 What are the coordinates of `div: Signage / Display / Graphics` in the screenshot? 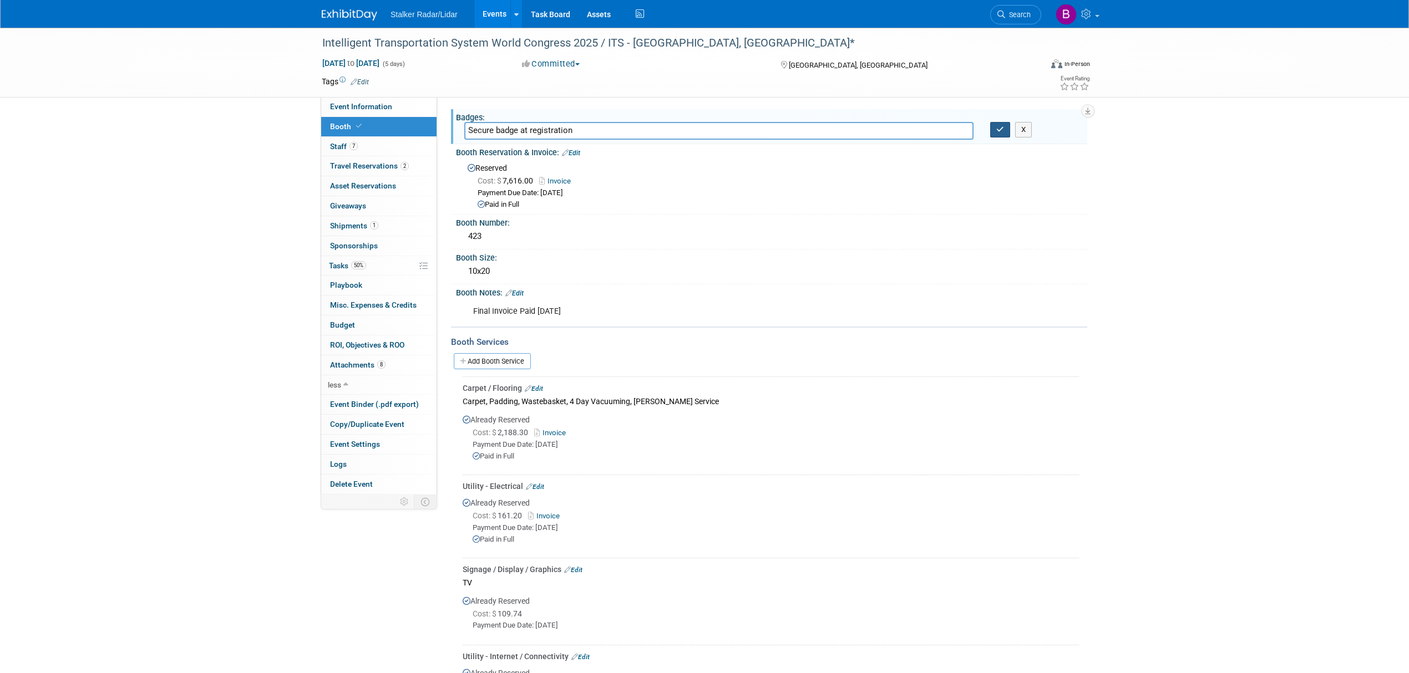 It's located at (770, 570).